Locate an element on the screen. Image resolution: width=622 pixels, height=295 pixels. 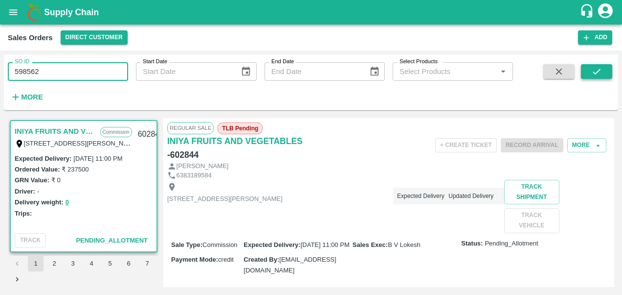
h6: - 602844 is located at coordinates (183, 155).